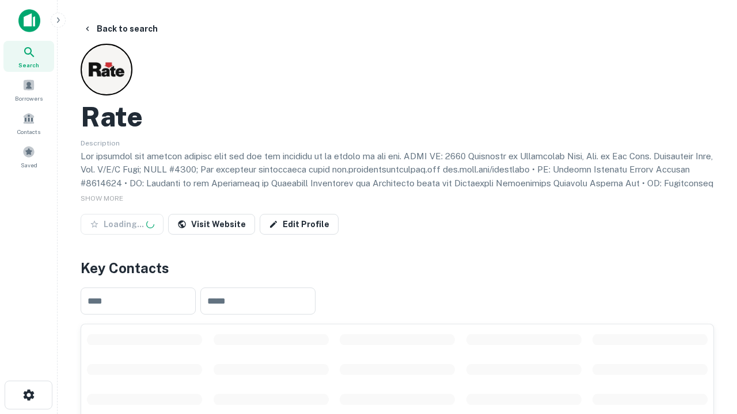  I want to click on a: Edit Profile, so click(299, 224).